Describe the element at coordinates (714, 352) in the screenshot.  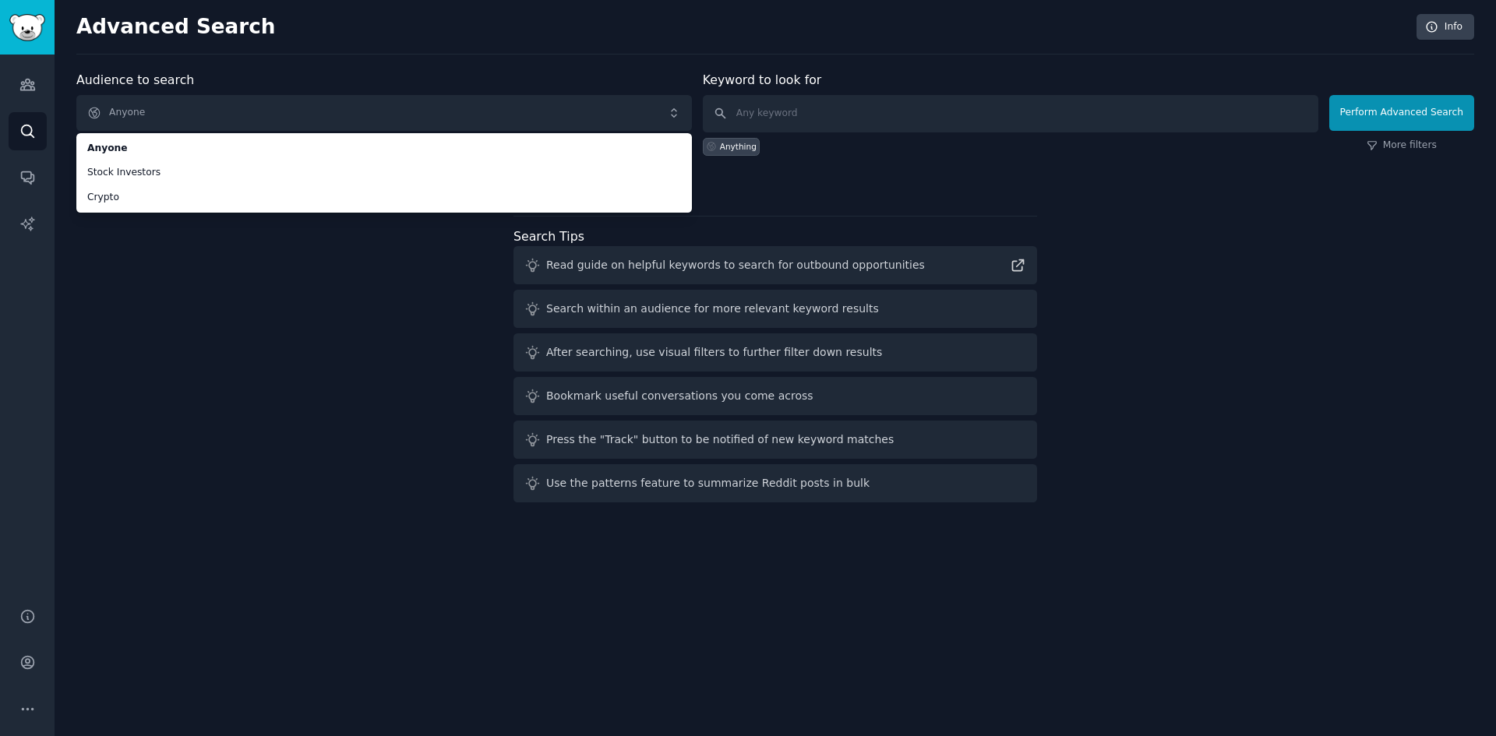
I see `div: After searching, use visual filters to further filter down results` at that location.